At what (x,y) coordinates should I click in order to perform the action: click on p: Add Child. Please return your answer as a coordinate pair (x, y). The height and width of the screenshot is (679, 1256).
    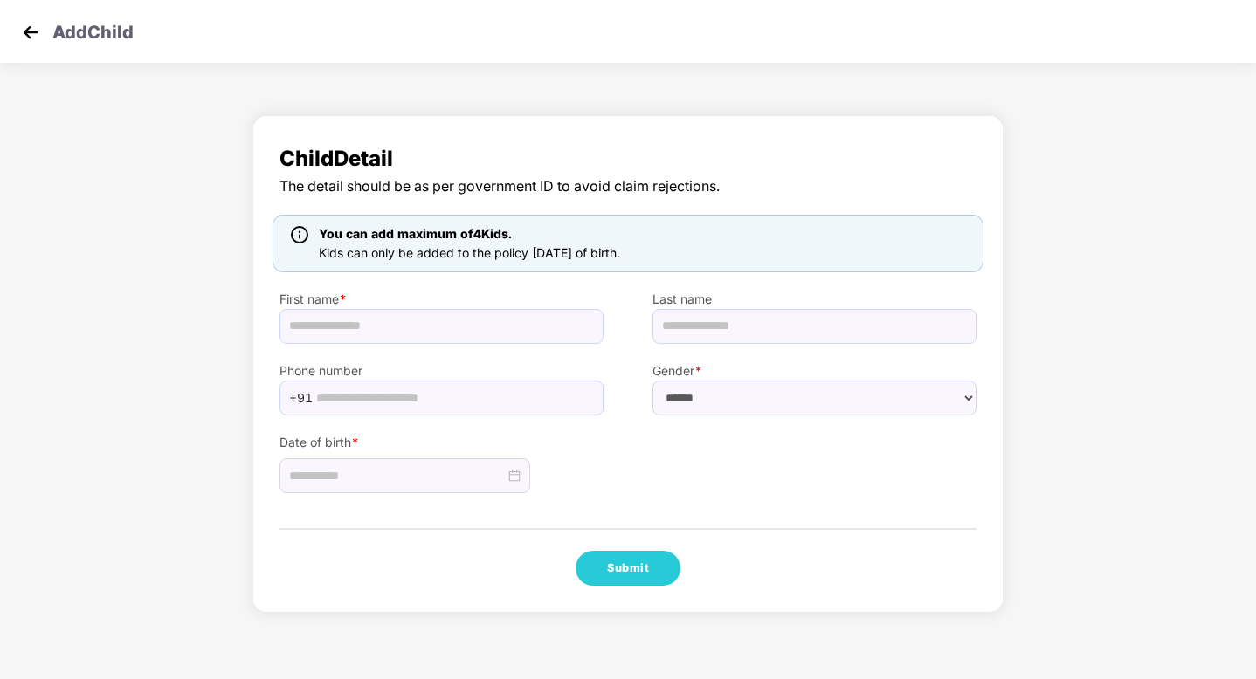
    Looking at the image, I should click on (93, 30).